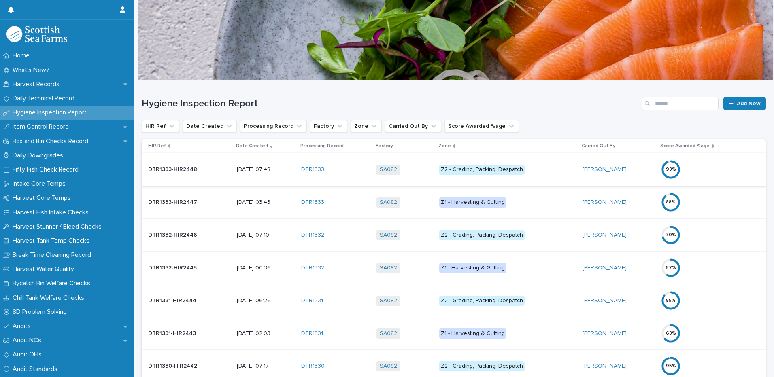 The image size is (774, 377). I want to click on p: Daily Technical Record, so click(45, 98).